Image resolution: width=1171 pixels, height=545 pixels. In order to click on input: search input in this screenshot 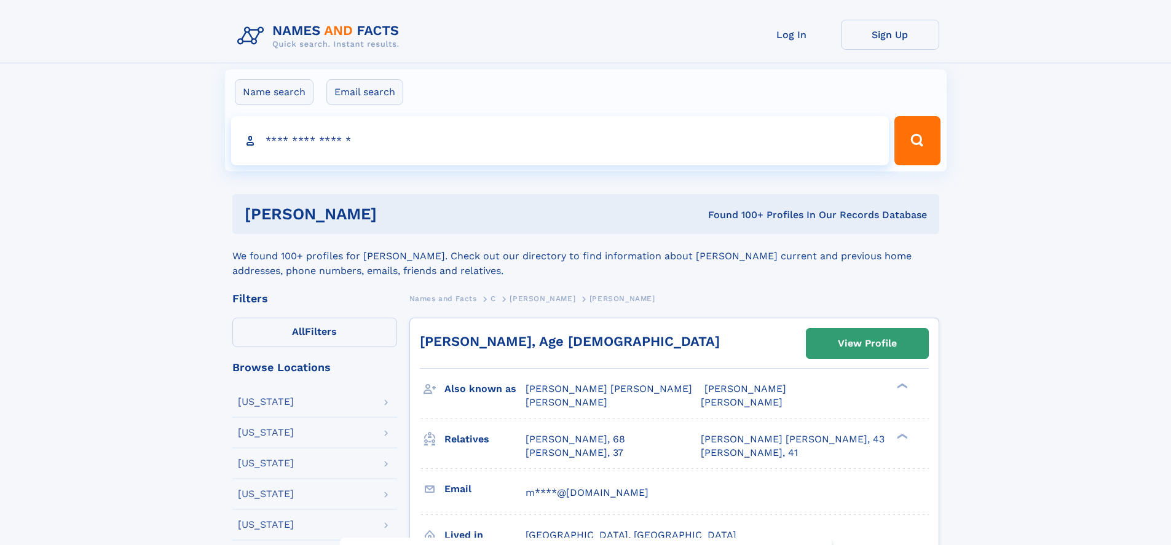, I will do `click(560, 141)`.